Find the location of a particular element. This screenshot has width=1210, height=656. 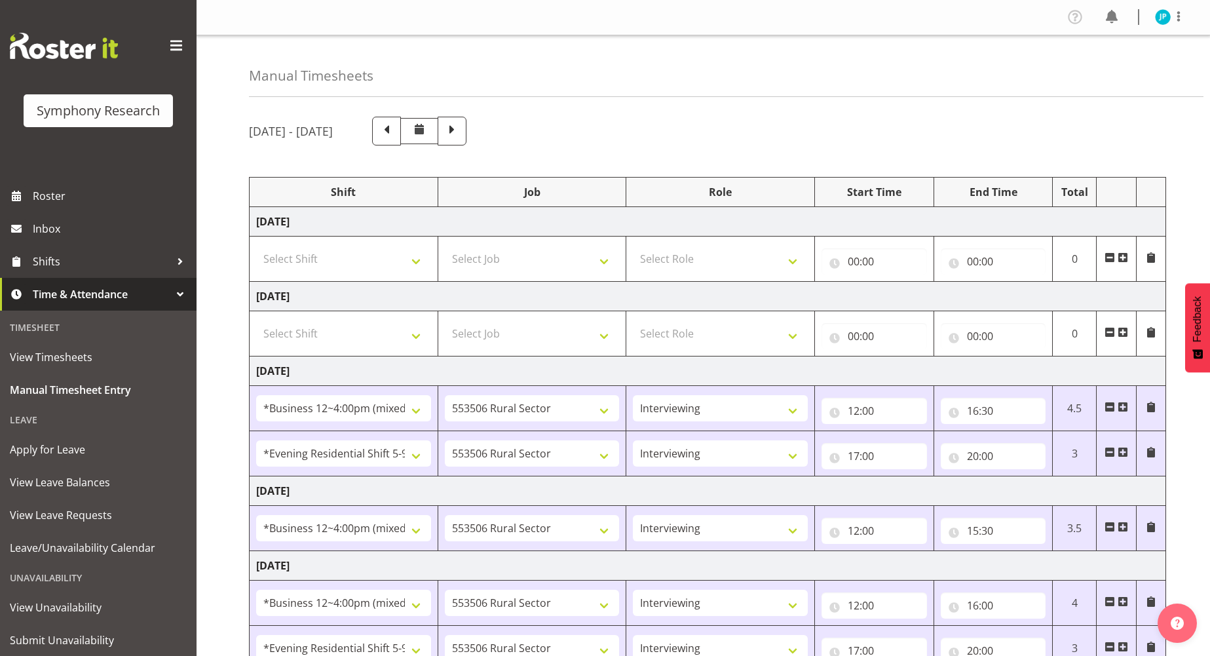

div: Timesheet is located at coordinates (98, 327).